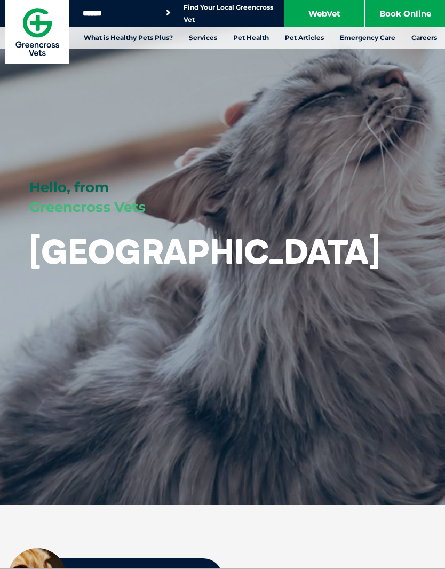 The width and height of the screenshot is (445, 569). I want to click on span: Hello, from, so click(69, 187).